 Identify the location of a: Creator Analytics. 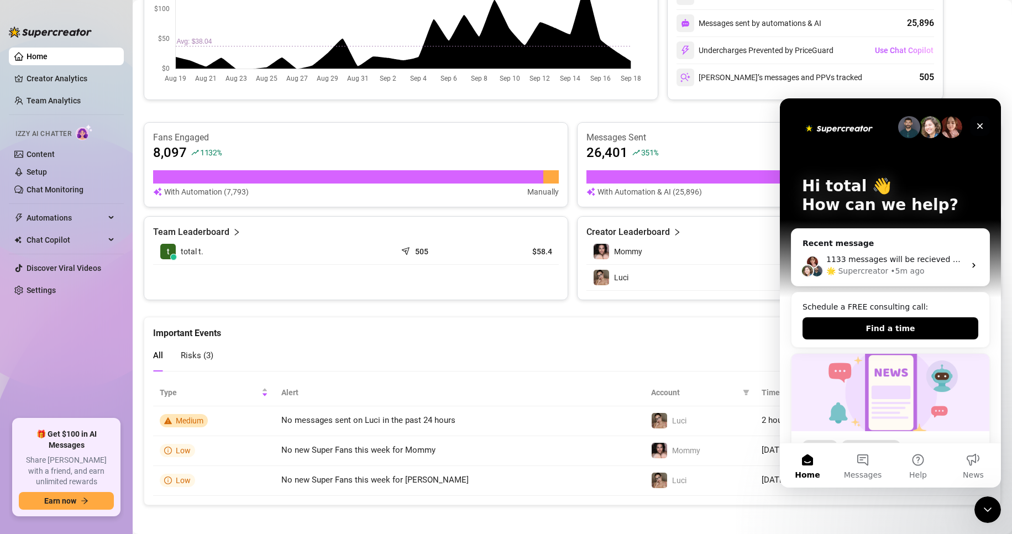
(71, 78).